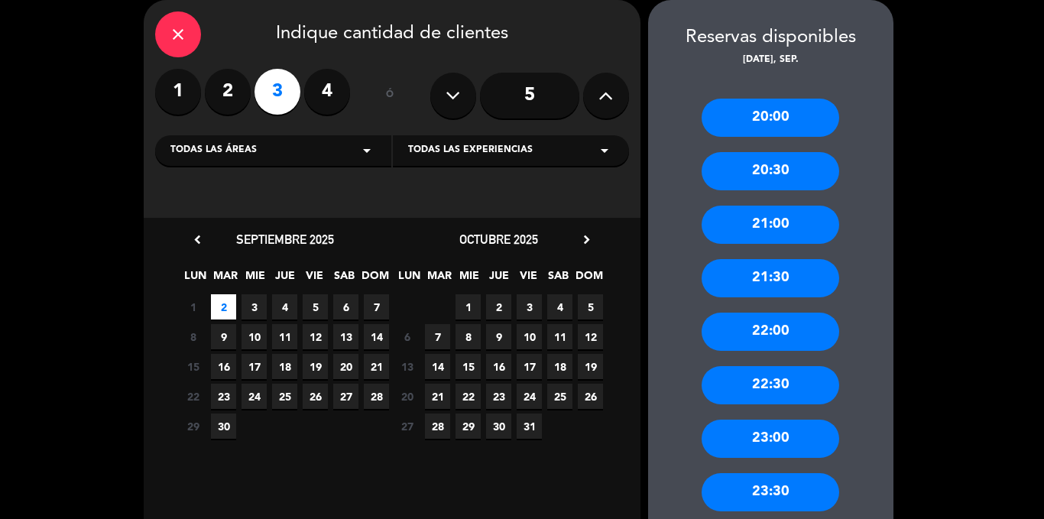 The height and width of the screenshot is (519, 1044). What do you see at coordinates (213, 151) in the screenshot?
I see `span: Todas las áreas` at bounding box center [213, 151].